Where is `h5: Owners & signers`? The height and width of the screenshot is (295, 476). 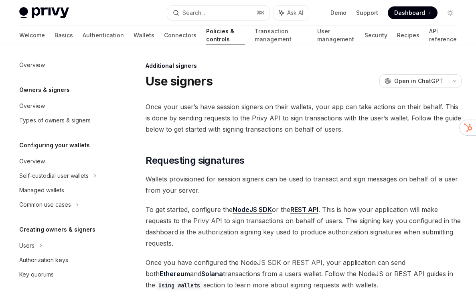 h5: Owners & signers is located at coordinates (45, 90).